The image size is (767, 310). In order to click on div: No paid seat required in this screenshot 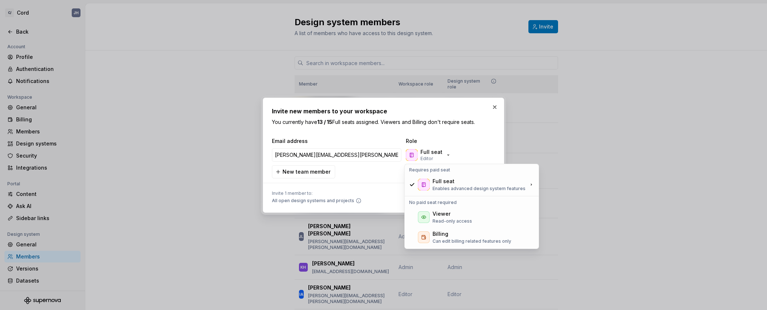, I will do `click(472, 203)`.